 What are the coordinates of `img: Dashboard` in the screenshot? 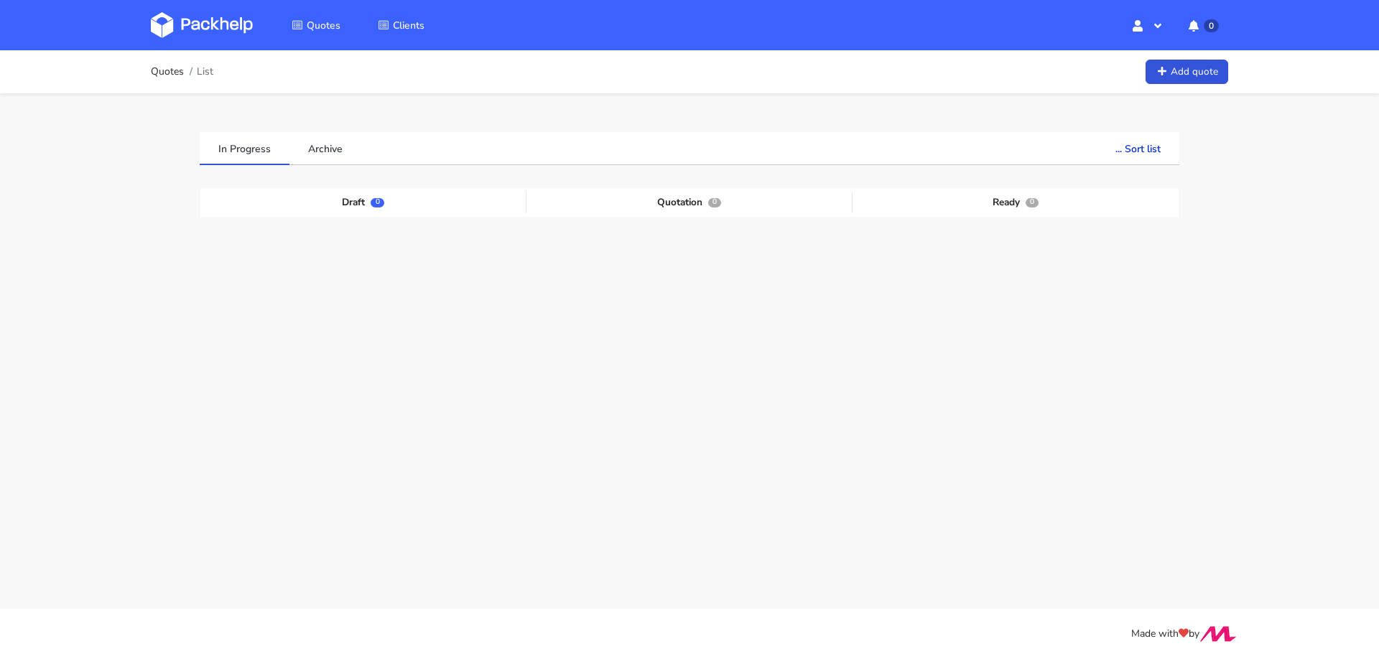 It's located at (202, 25).